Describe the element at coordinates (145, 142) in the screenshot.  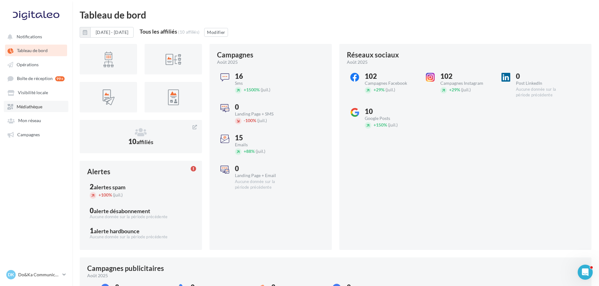
I see `span: affiliés` at that location.